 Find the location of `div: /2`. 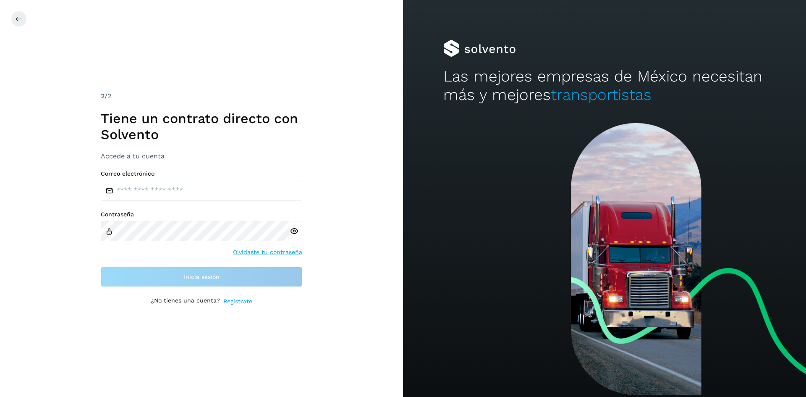

div: /2 is located at coordinates (202, 96).